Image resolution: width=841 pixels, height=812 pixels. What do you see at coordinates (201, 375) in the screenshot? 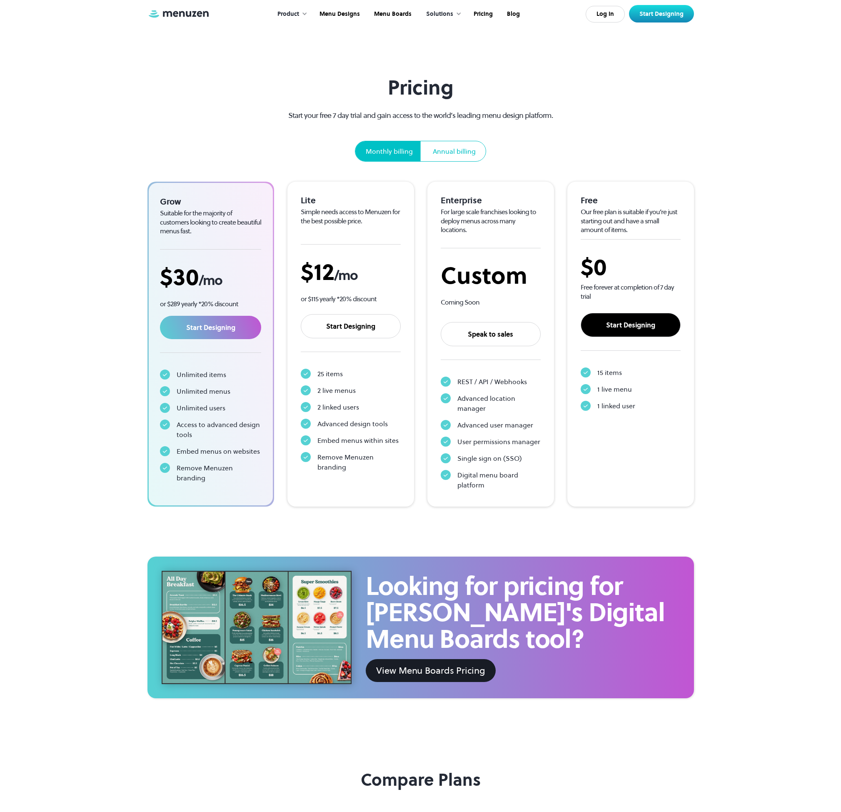
I see `div: Unlimited items` at bounding box center [201, 375].